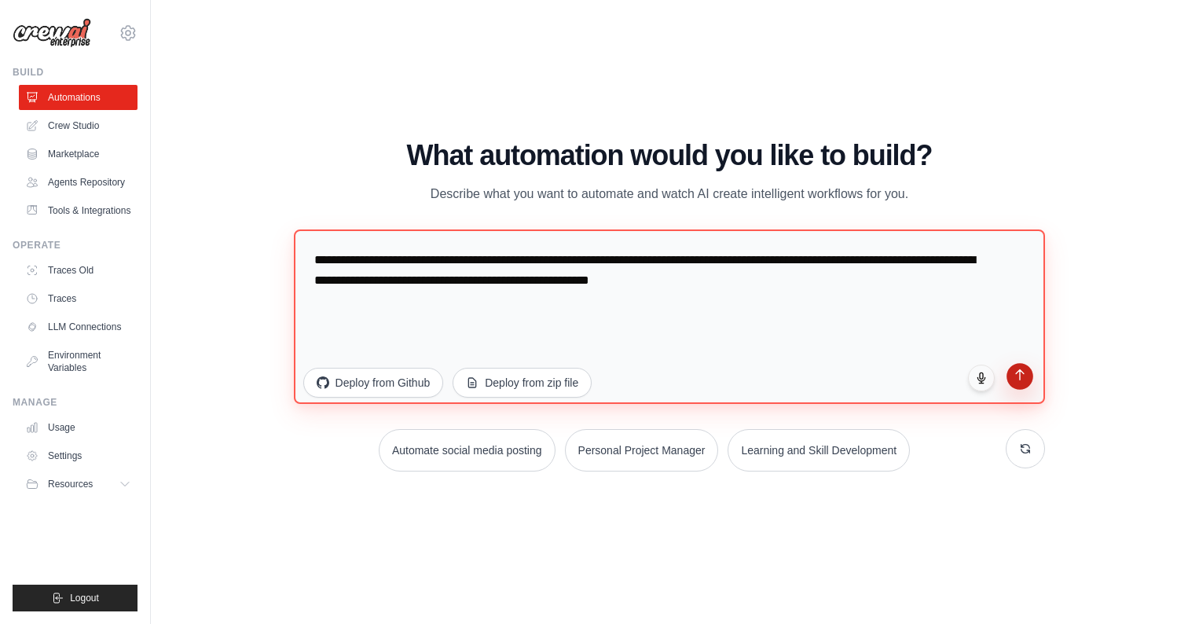 The height and width of the screenshot is (624, 1188). What do you see at coordinates (522, 383) in the screenshot?
I see `button: Deploy from zip file` at bounding box center [522, 383].